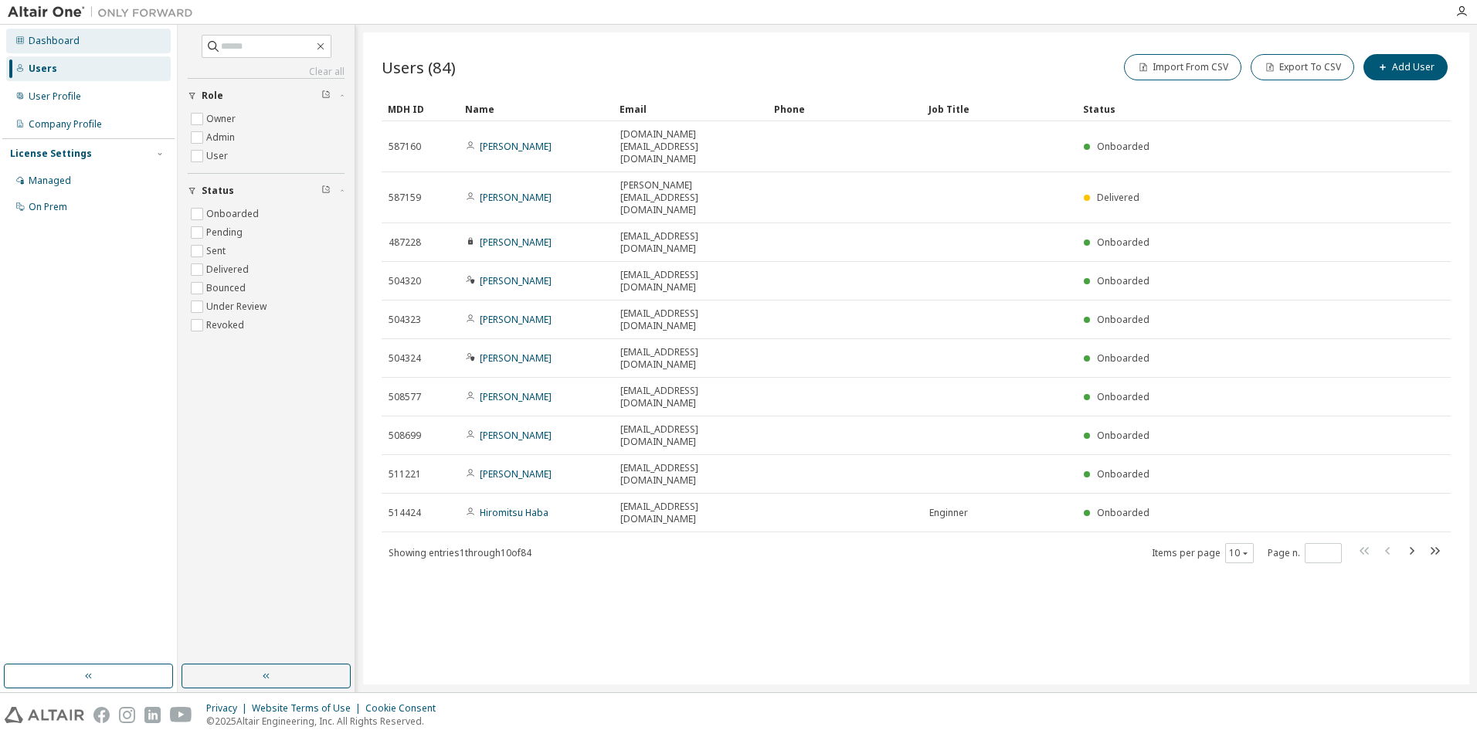 The width and height of the screenshot is (1477, 737). What do you see at coordinates (55, 97) in the screenshot?
I see `div: User Profile` at bounding box center [55, 97].